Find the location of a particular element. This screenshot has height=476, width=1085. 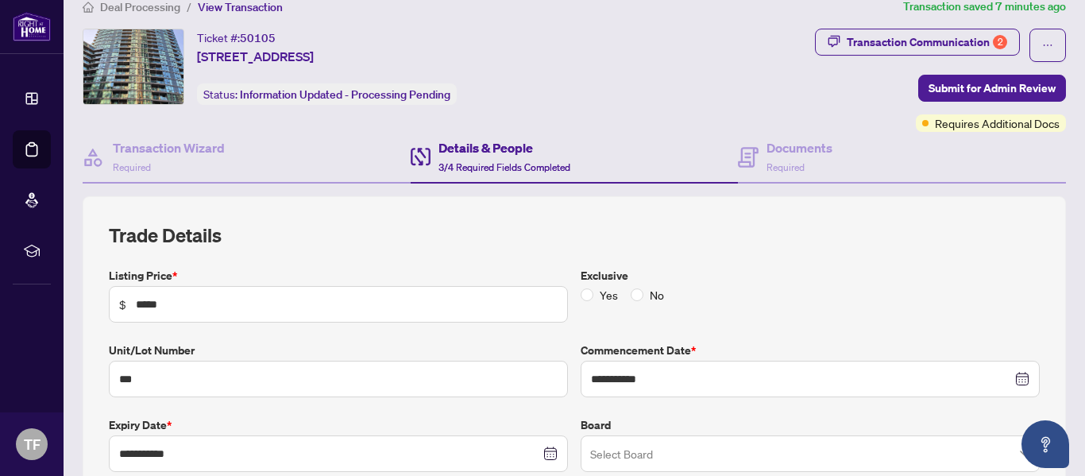

button: Open asap is located at coordinates (1045, 444).